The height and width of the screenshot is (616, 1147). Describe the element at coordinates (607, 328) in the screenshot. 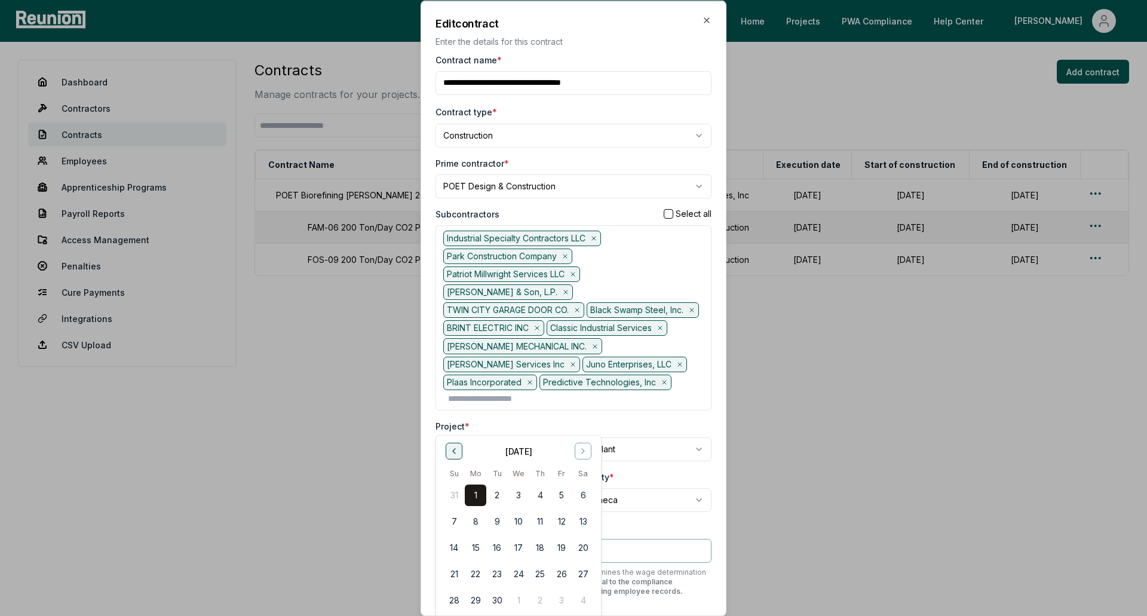

I see `div: Classic Industrial Services` at that location.